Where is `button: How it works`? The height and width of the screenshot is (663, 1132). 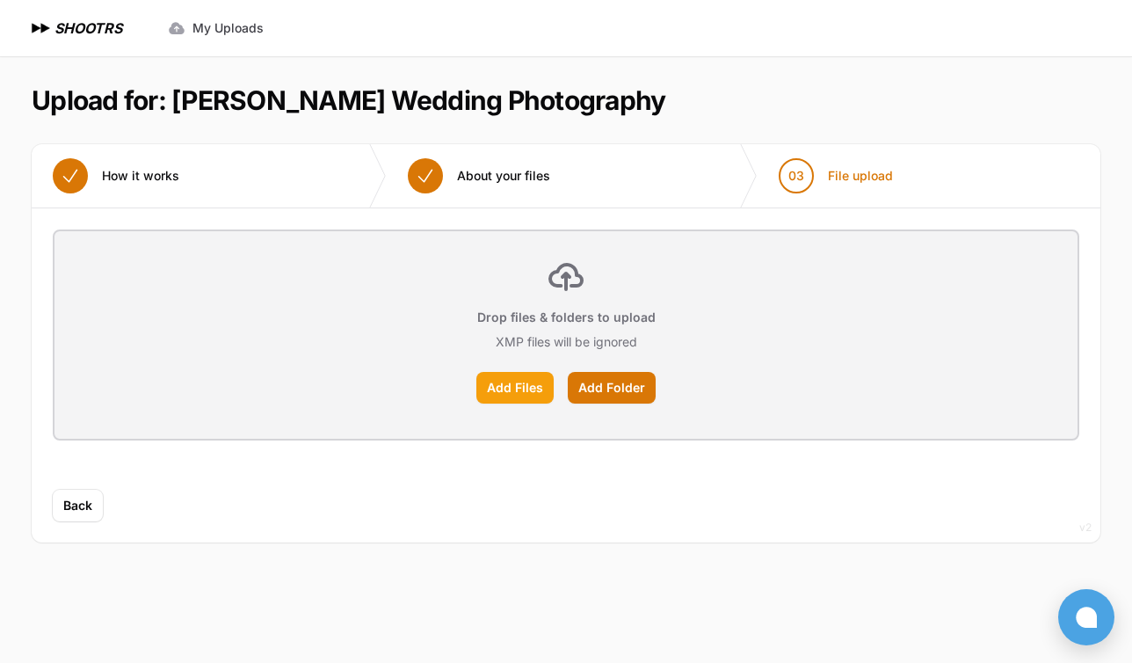
button: How it works is located at coordinates (116, 176).